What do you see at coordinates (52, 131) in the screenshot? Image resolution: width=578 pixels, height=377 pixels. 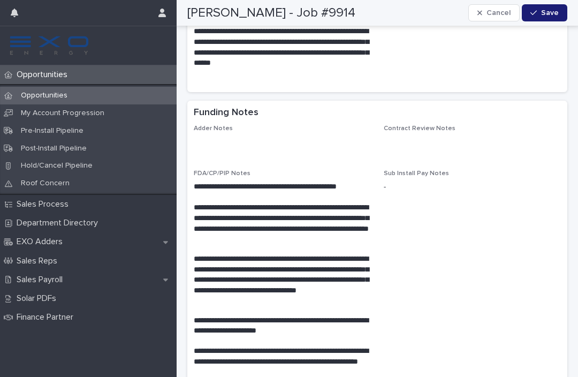 I see `p: Pre-Install Pipeline` at bounding box center [52, 131].